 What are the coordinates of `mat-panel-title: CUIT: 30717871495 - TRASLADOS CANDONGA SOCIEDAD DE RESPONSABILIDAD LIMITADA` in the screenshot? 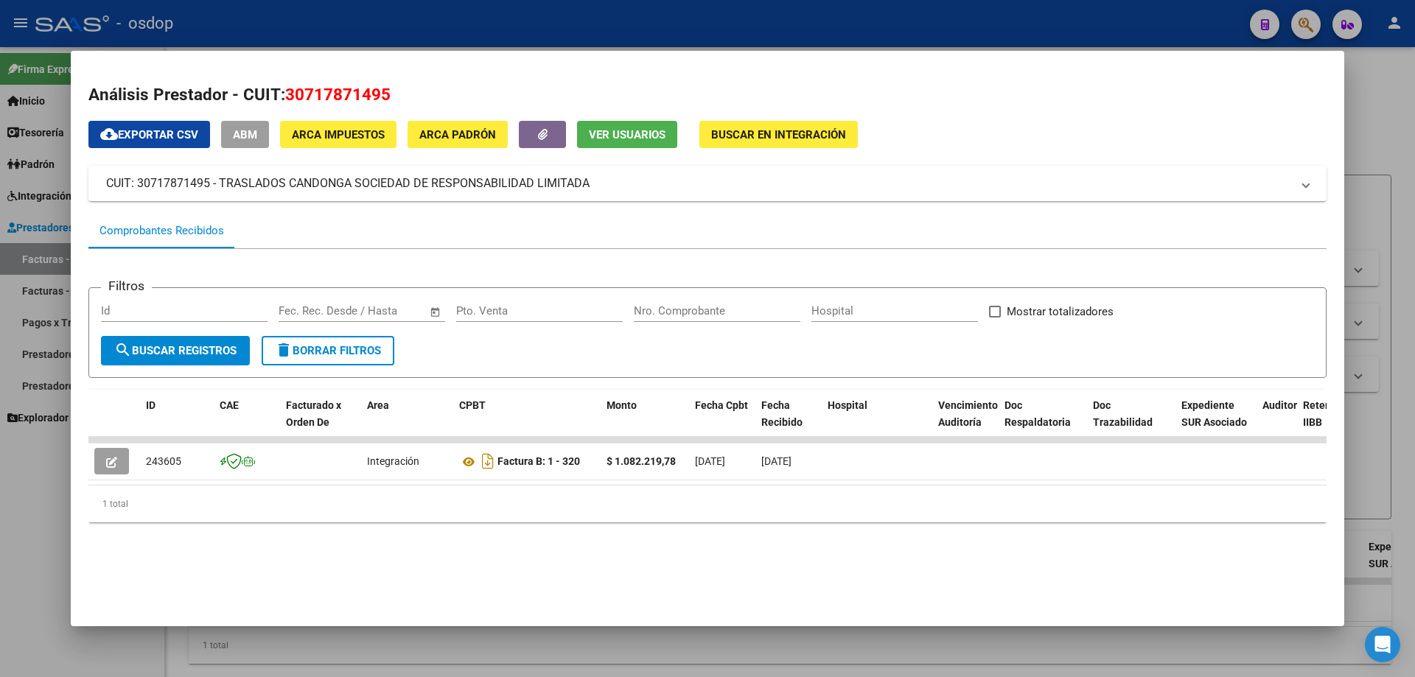 It's located at (699, 183).